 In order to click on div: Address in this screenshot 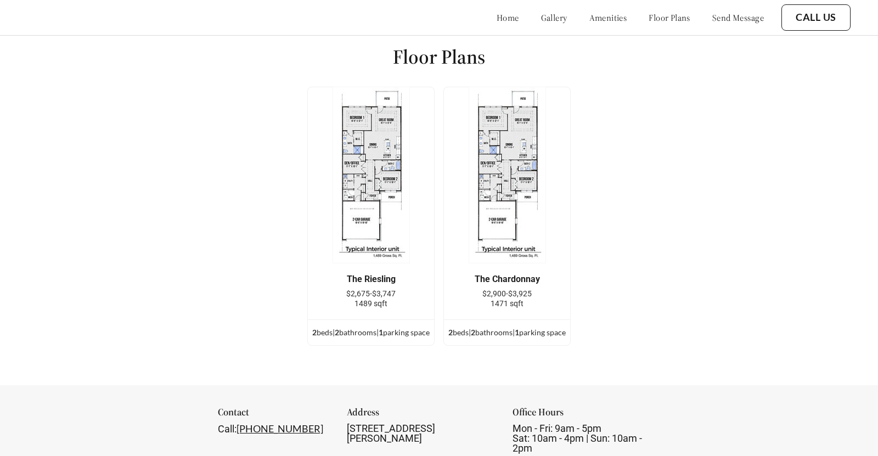, I will do `click(420, 415)`.